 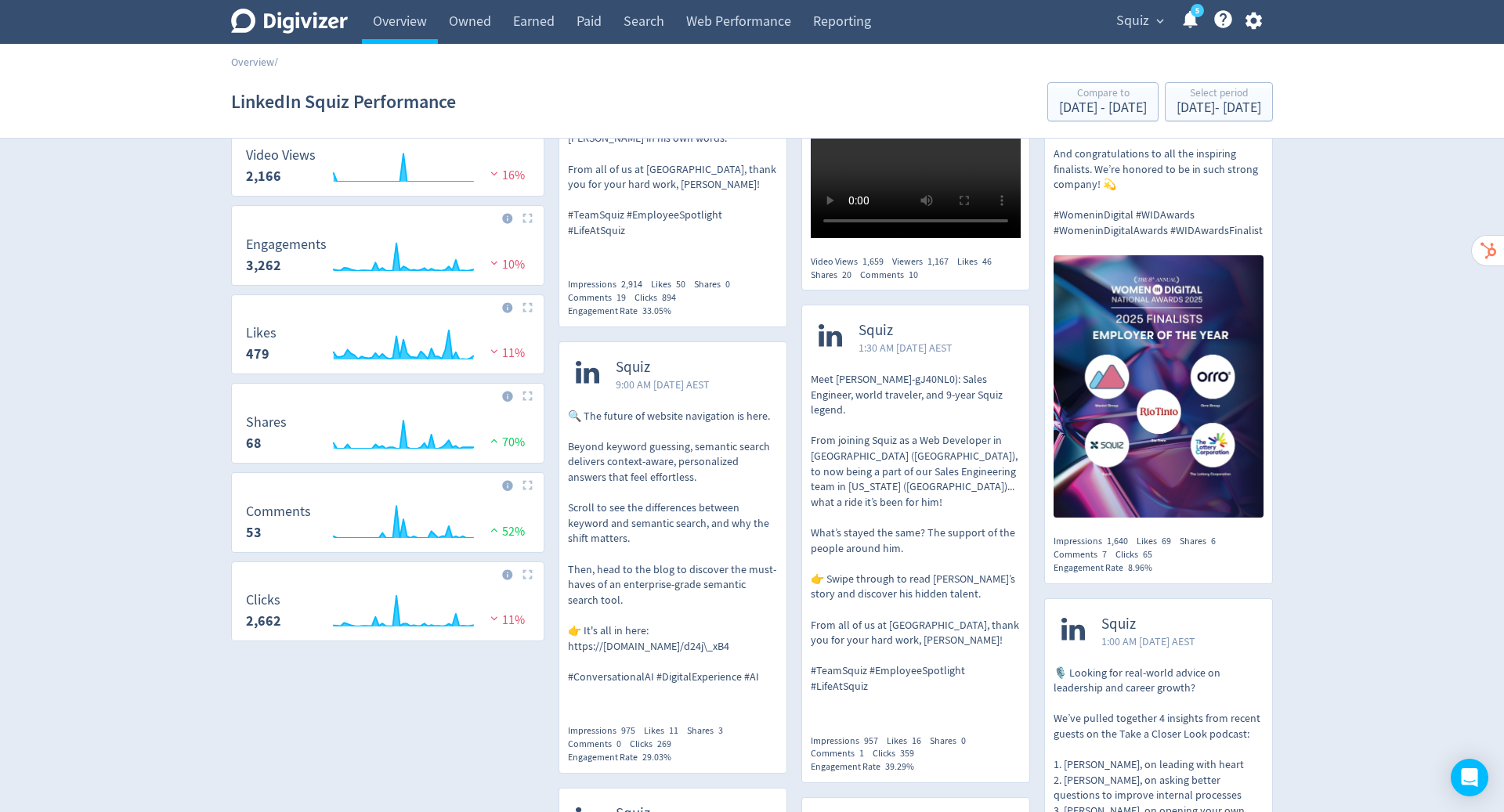 I want to click on span: 3, so click(x=721, y=731).